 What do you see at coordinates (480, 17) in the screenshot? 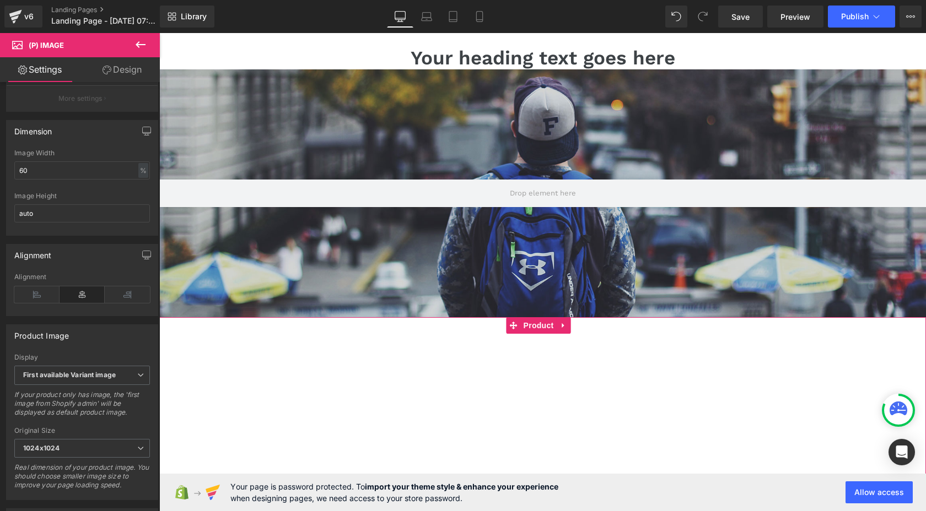
I see `a: Mobile` at bounding box center [480, 17].